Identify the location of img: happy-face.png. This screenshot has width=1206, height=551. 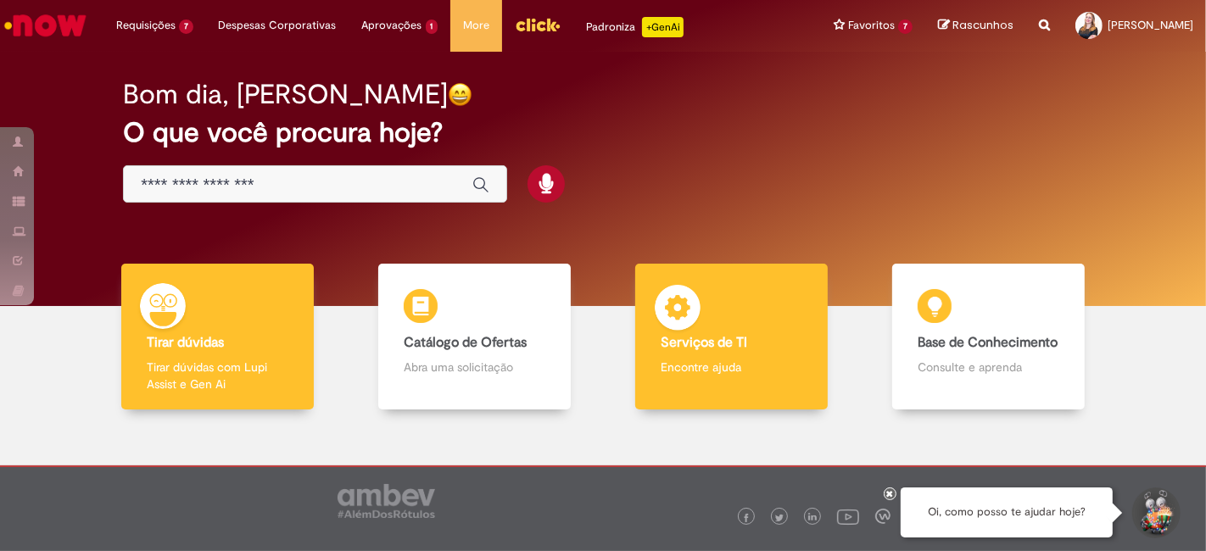
(460, 94).